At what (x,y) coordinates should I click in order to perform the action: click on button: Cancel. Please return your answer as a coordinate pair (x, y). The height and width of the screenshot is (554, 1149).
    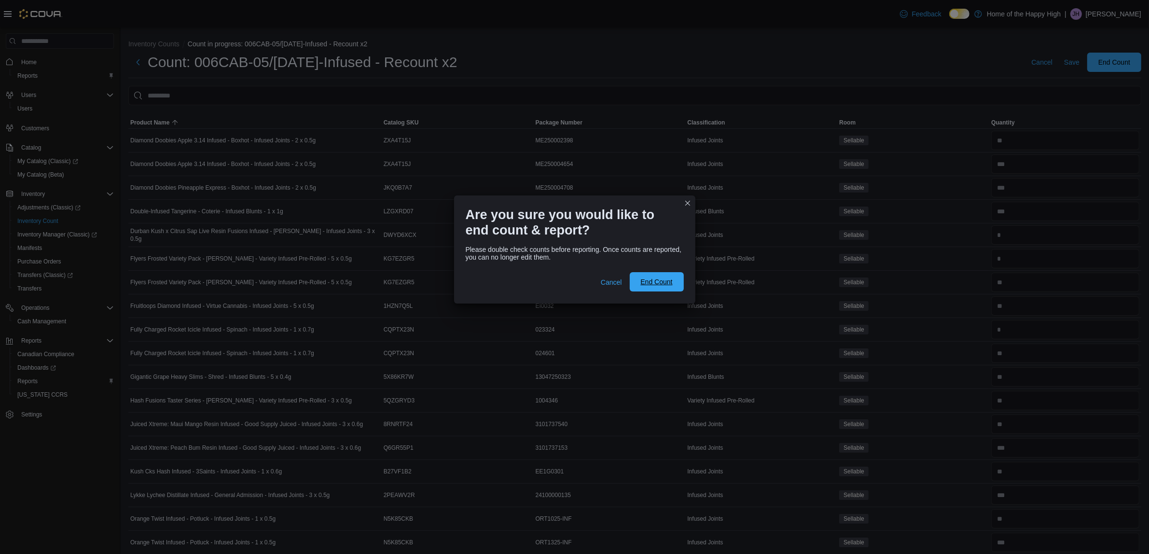
    Looking at the image, I should click on (612, 282).